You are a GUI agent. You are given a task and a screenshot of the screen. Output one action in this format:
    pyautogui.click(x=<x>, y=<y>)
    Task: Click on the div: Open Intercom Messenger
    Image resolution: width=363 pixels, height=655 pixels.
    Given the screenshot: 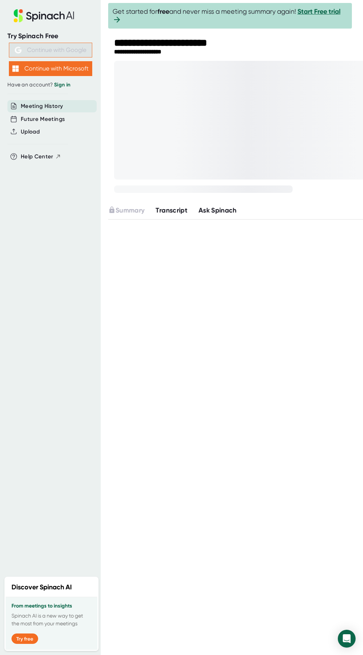 What is the action you would take?
    pyautogui.click(x=347, y=638)
    